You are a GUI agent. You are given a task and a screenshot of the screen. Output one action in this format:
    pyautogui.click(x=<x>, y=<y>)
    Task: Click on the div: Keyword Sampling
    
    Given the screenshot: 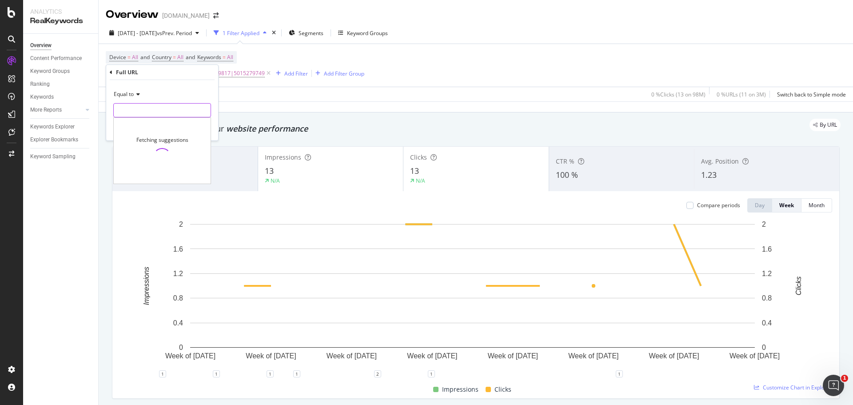 What is the action you would take?
    pyautogui.click(x=53, y=156)
    